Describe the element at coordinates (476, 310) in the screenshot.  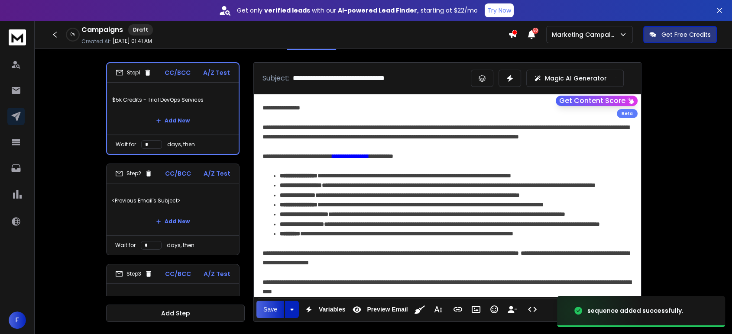
I see `button: Insert Image (Ctrl+P)` at that location.